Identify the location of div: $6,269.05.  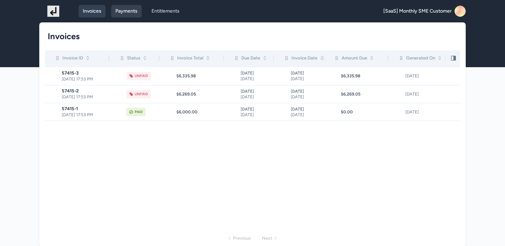
(200, 94).